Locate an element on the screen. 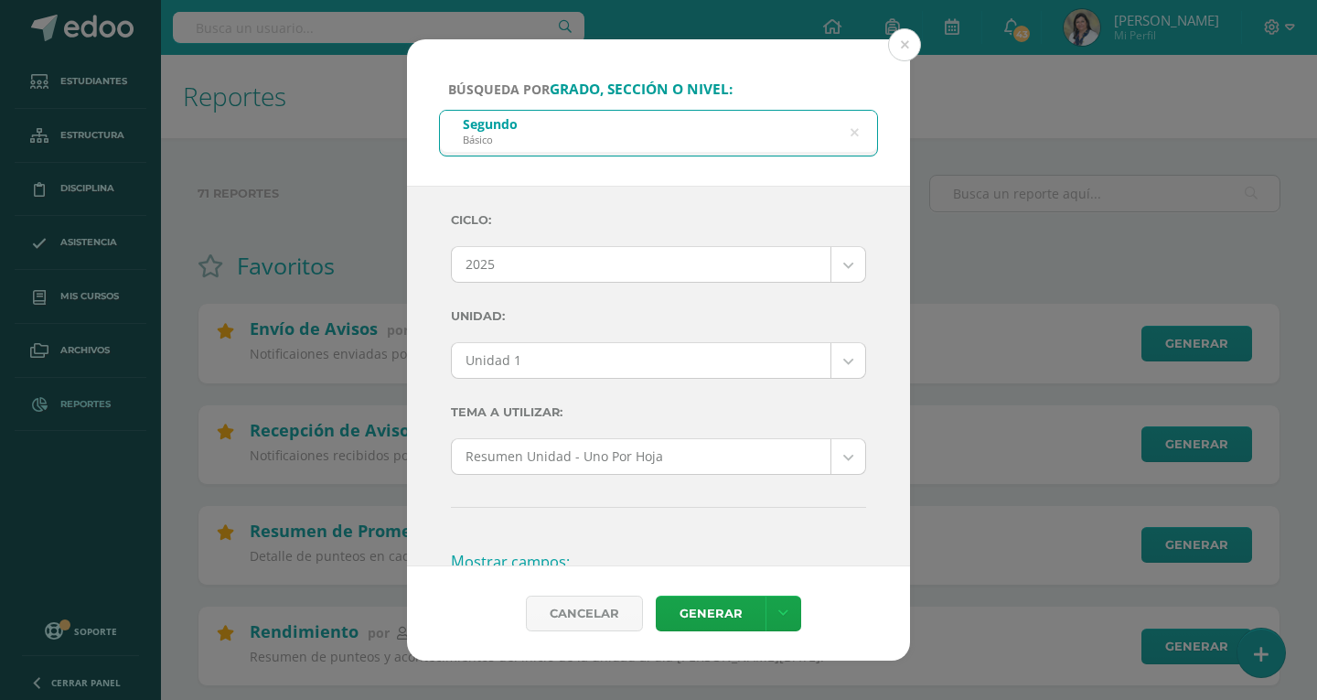  input: ej. Primero primaria, etc. is located at coordinates (659, 133).